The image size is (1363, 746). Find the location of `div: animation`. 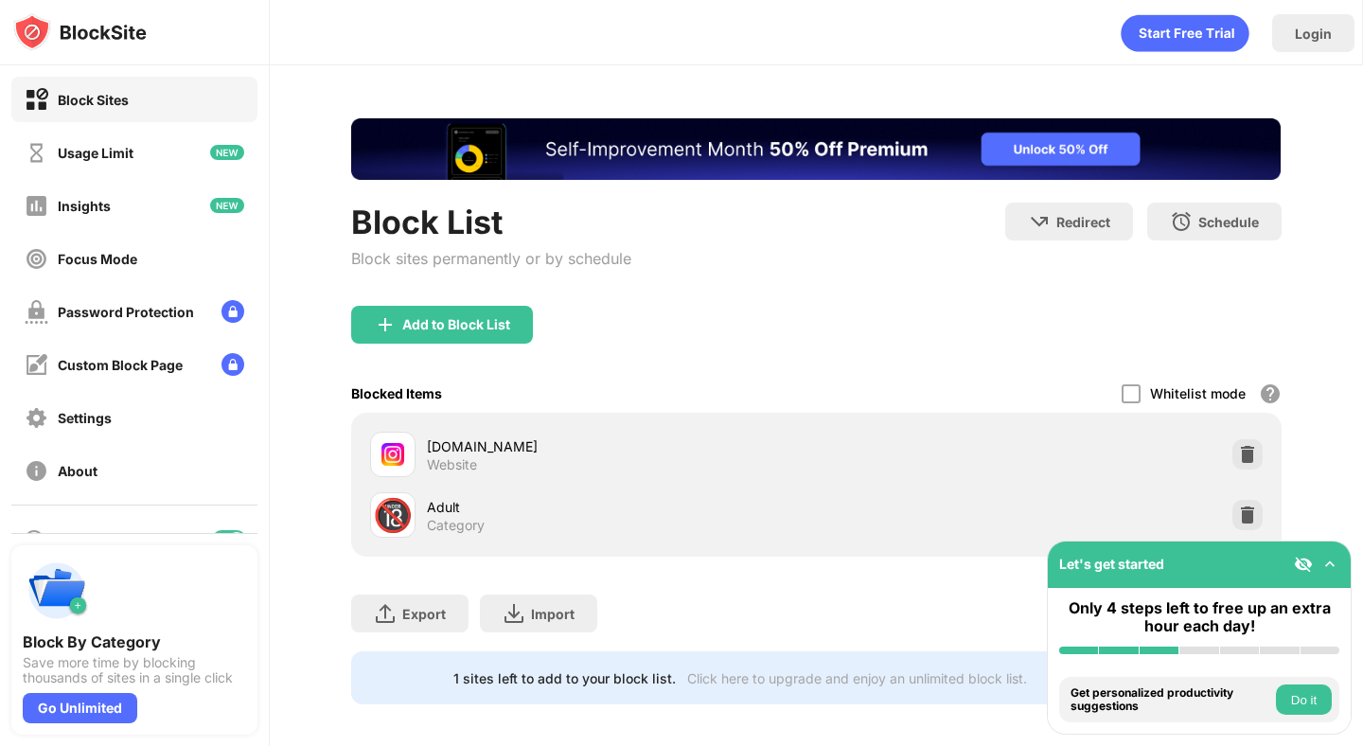

div: animation is located at coordinates (1185, 33).